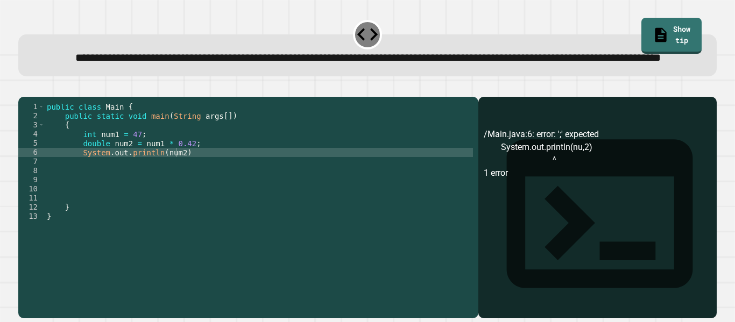 This screenshot has width=735, height=322. What do you see at coordinates (31, 143) in the screenshot?
I see `div: 5` at bounding box center [31, 143].